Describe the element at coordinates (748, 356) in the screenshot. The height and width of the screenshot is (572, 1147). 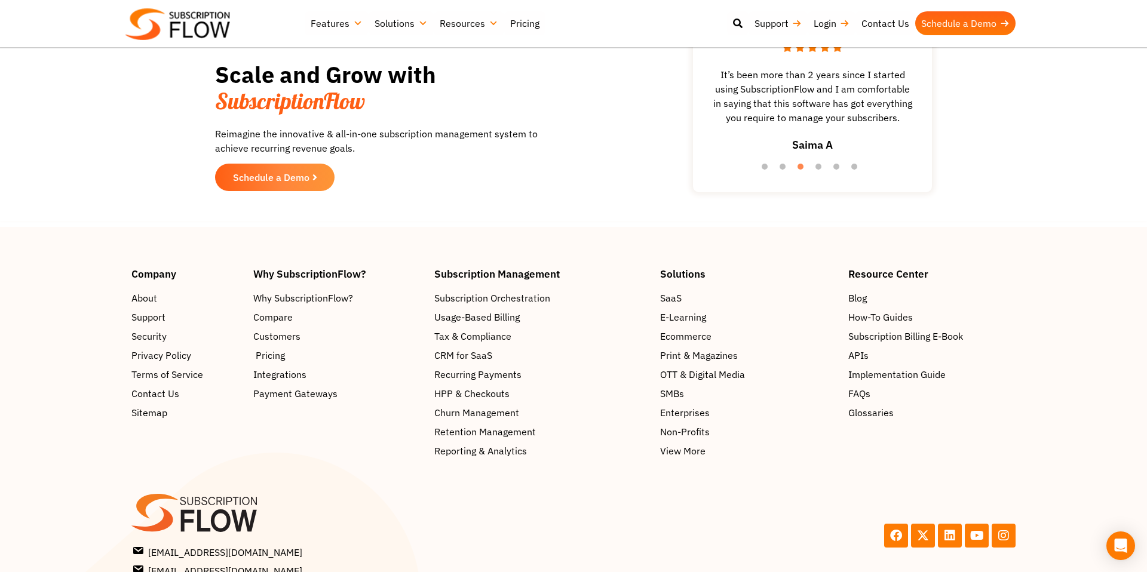
I see `a: Print & Magazines` at that location.